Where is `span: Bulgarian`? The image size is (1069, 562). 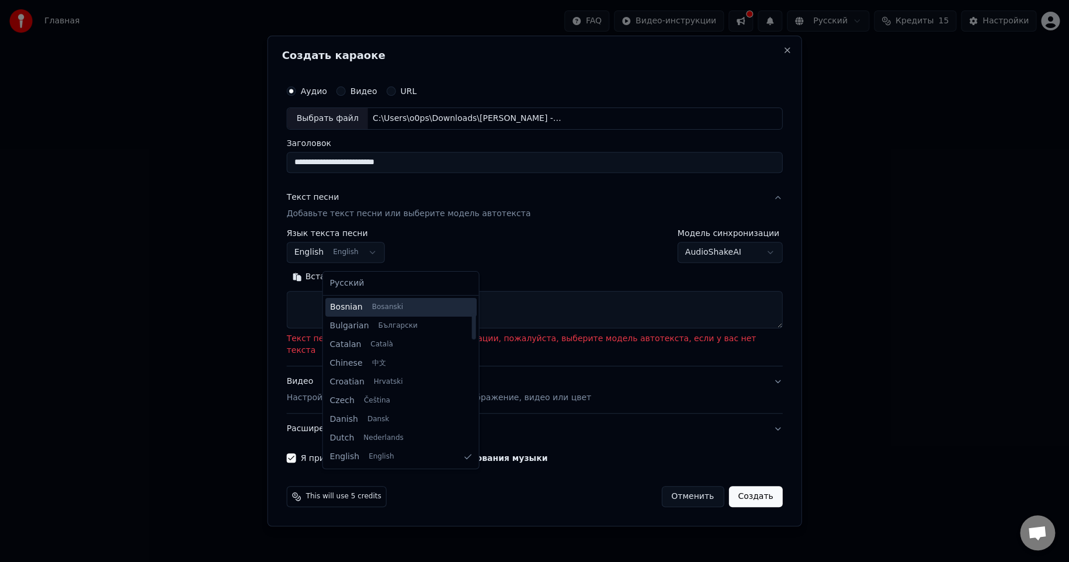
span: Bulgarian is located at coordinates (349, 326).